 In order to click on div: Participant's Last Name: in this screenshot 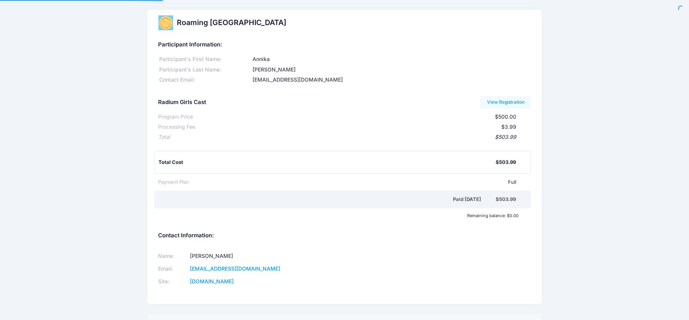, I will do `click(205, 70)`.